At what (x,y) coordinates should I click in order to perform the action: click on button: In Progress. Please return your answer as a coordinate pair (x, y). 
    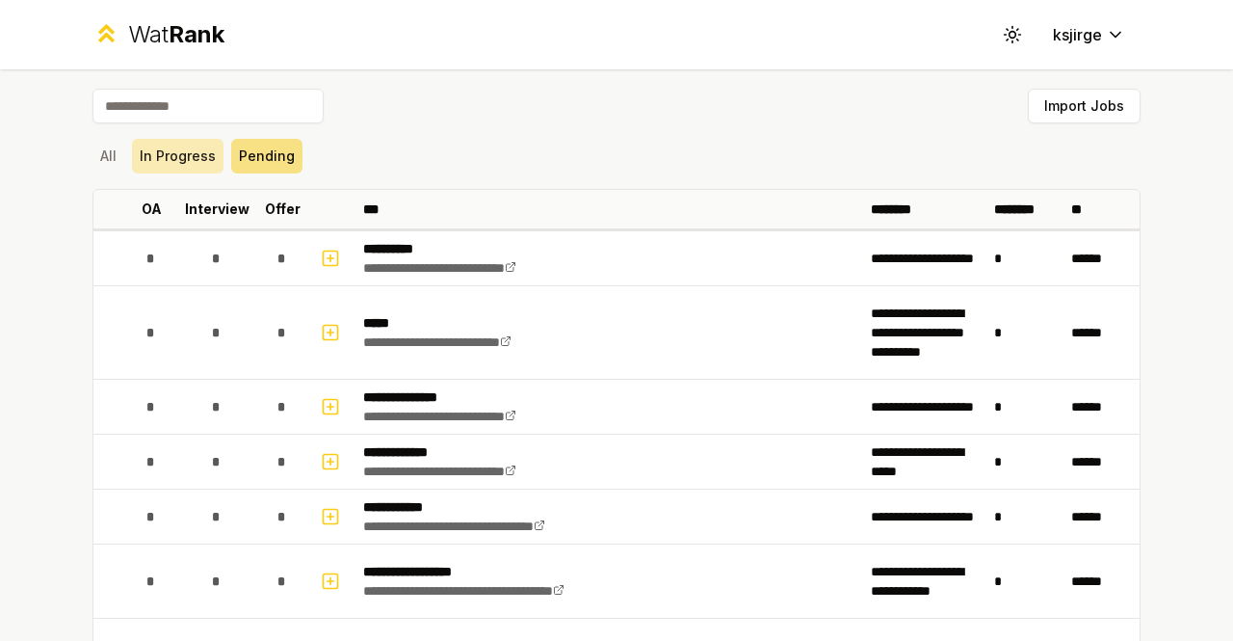
    Looking at the image, I should click on (177, 156).